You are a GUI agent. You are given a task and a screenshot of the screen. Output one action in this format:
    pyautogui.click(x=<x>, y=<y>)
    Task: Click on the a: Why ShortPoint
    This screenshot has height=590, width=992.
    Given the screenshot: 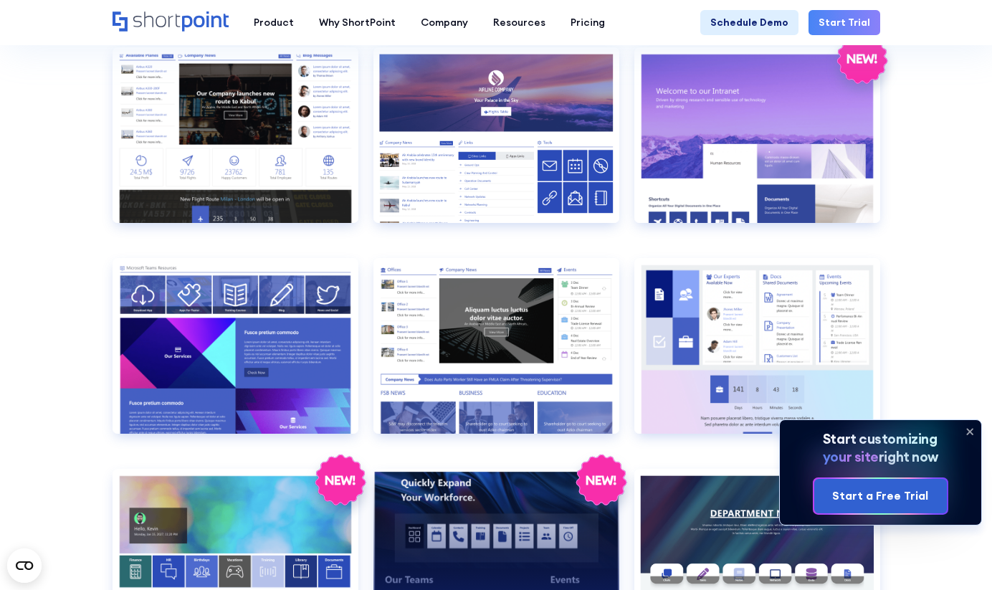 What is the action you would take?
    pyautogui.click(x=358, y=22)
    